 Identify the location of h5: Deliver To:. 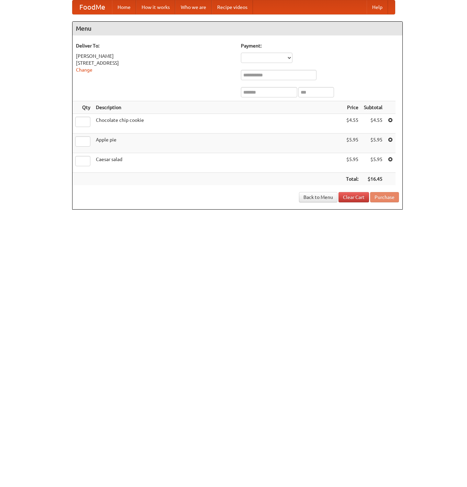
(155, 46).